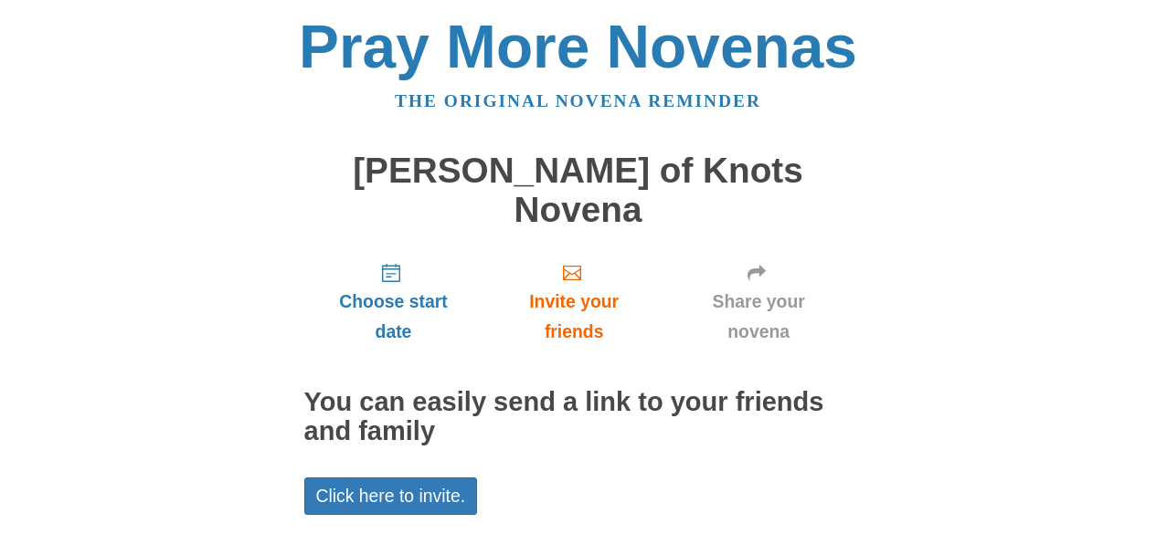 The width and height of the screenshot is (1156, 534). I want to click on a: Invite your friends, so click(573, 302).